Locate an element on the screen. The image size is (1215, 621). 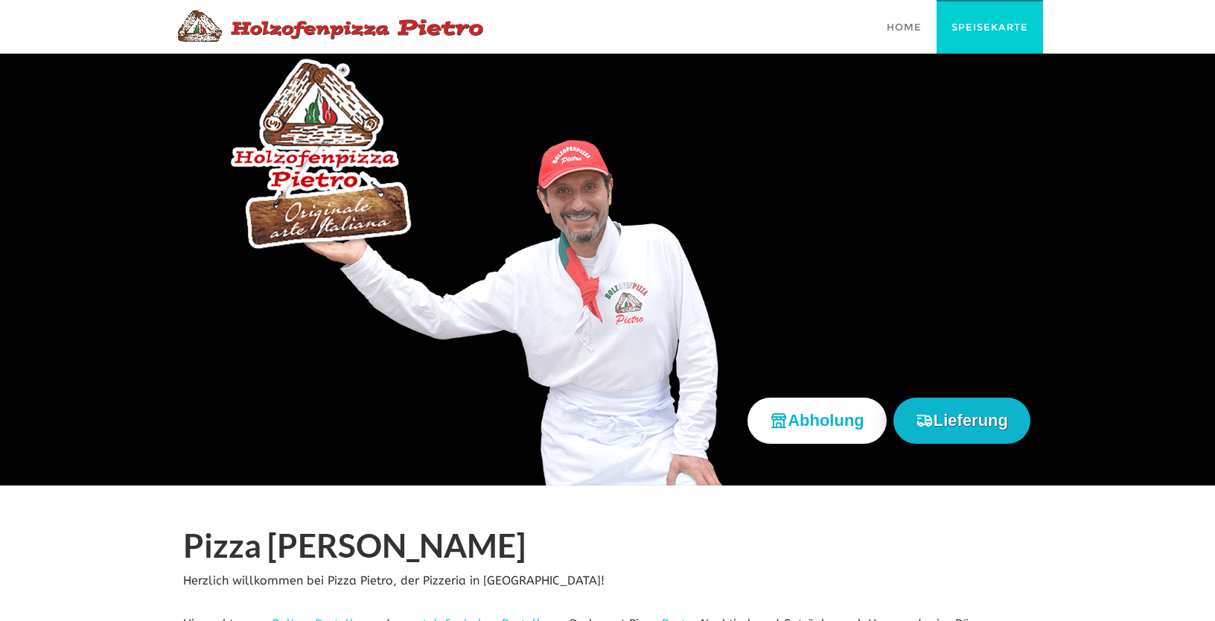
img: Logo is located at coordinates (328, 26).